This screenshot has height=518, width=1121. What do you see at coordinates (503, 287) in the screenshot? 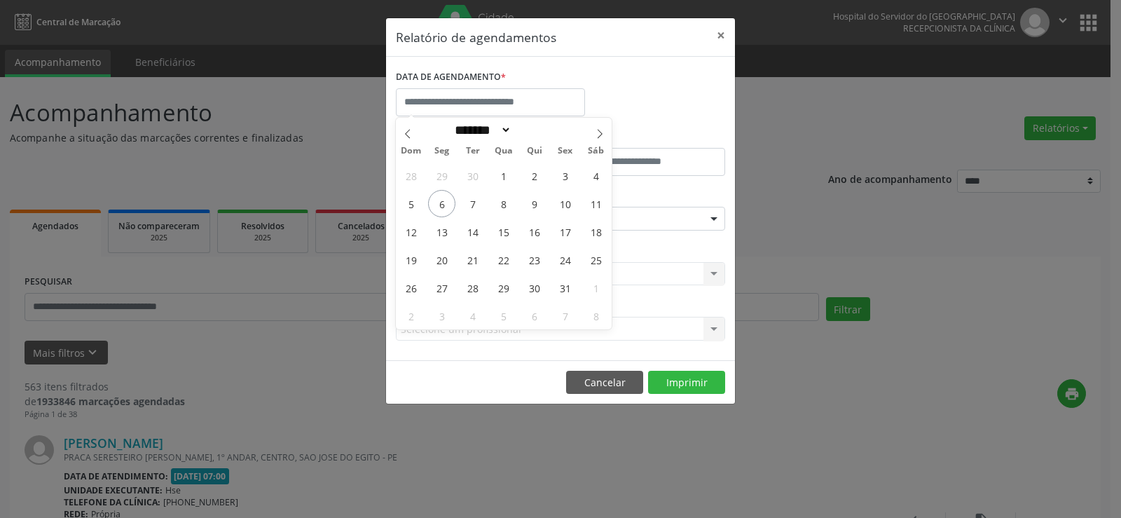
I see `span: Outubro 29, 2025` at bounding box center [503, 287].